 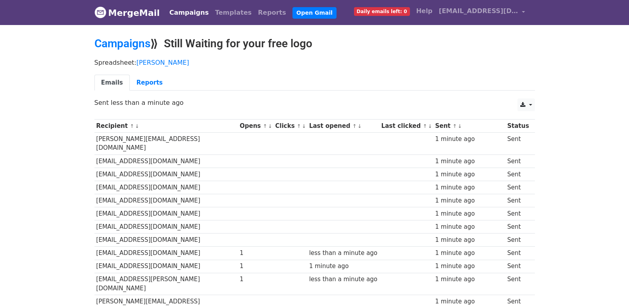 I want to click on th: Last opened, so click(x=343, y=126).